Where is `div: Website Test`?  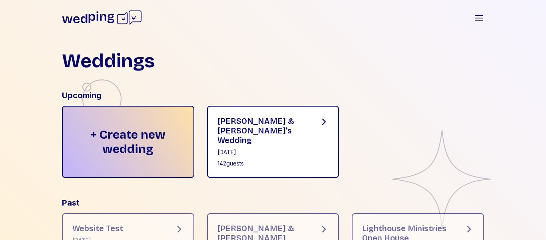
div: Website Test is located at coordinates (98, 228).